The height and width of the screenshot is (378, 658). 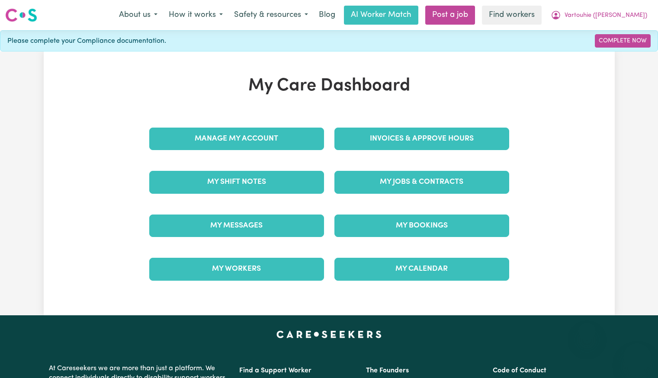 I want to click on span: Please complete your Compliance documentation., so click(x=87, y=41).